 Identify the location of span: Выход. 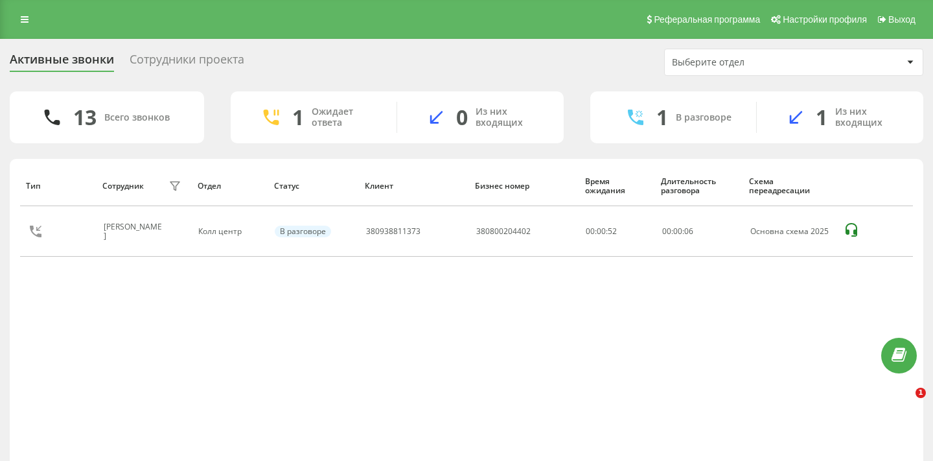
(902, 19).